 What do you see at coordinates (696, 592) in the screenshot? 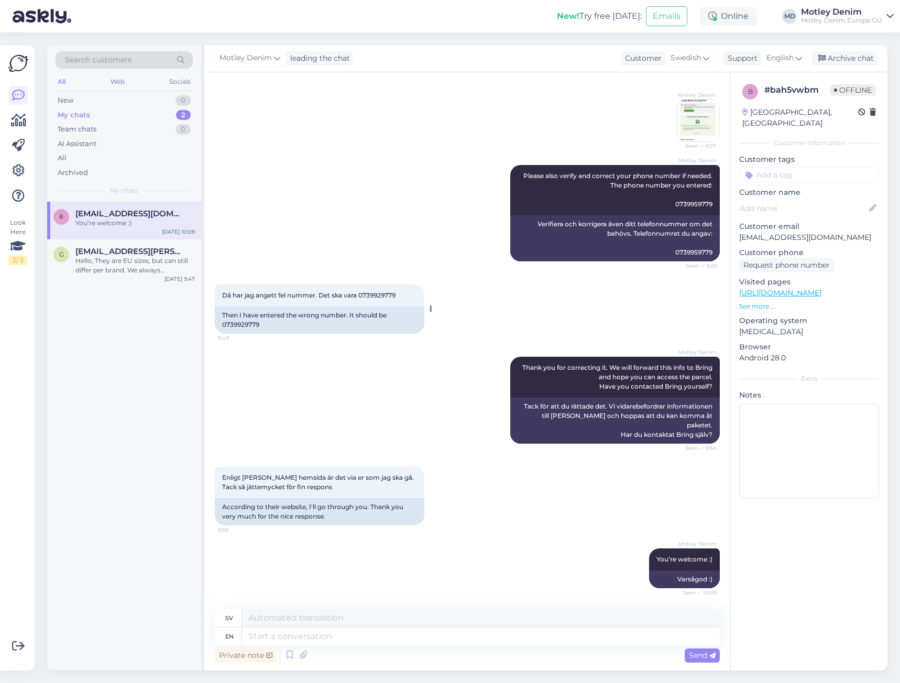
I see `span: Seen ✓ 10:09` at bounding box center [696, 592].